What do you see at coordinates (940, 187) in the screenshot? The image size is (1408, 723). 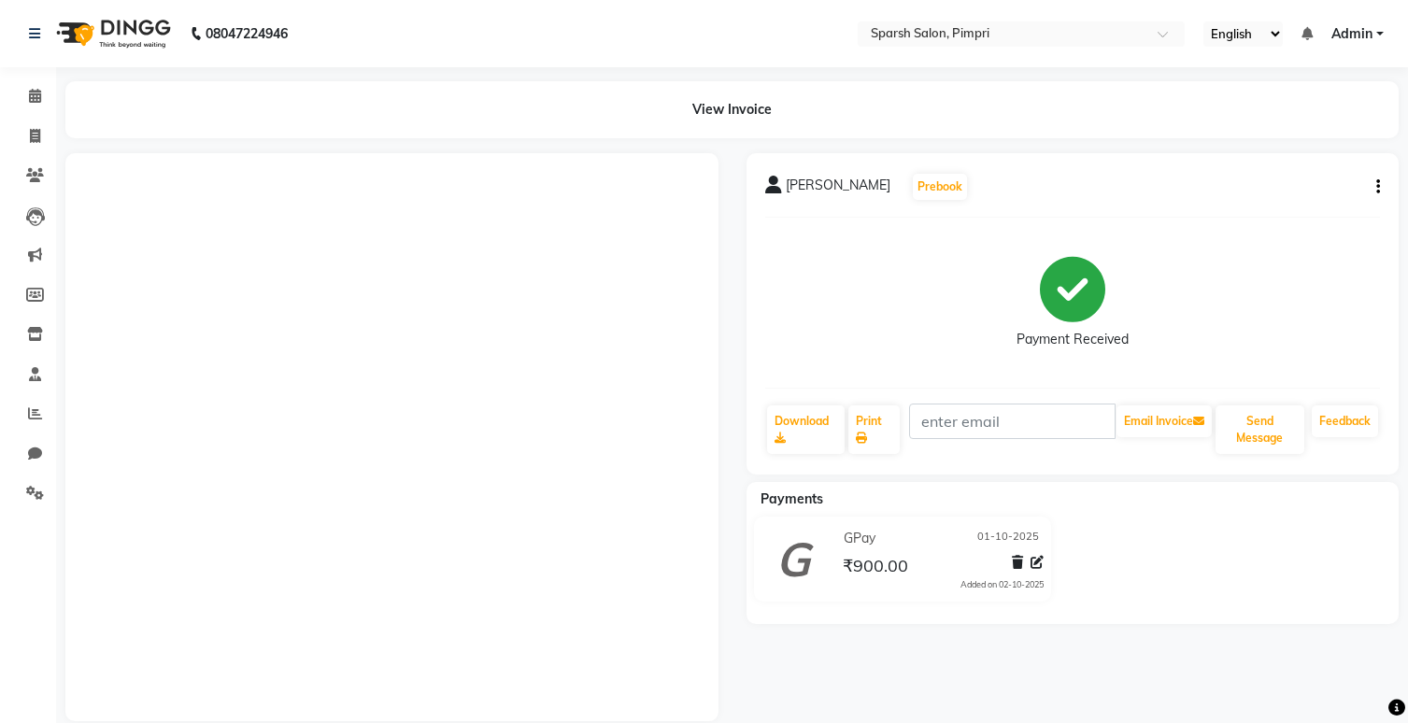 I see `button: Prebook` at bounding box center [940, 187].